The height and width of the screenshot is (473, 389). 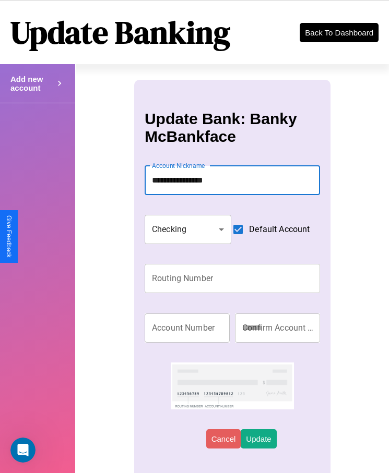 What do you see at coordinates (279, 230) in the screenshot?
I see `span: Default Account` at bounding box center [279, 230].